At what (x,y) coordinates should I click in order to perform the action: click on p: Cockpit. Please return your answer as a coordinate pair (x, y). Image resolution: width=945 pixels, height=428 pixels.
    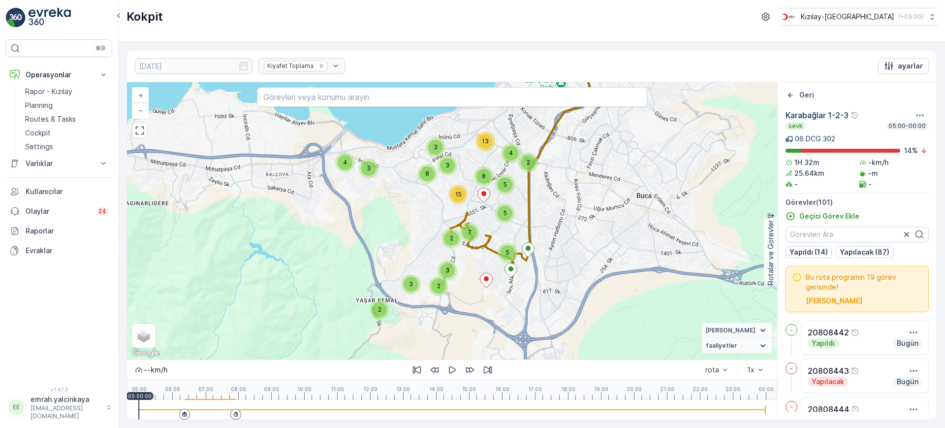
    Looking at the image, I should click on (38, 133).